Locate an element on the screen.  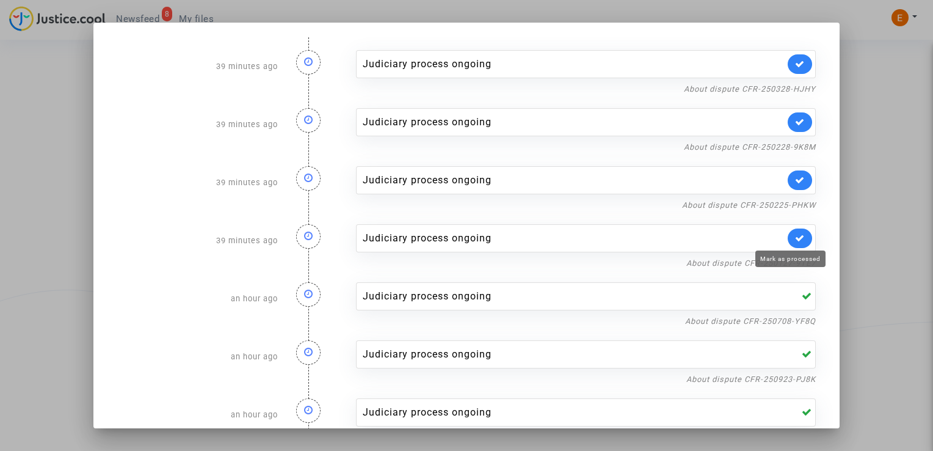
a: About dispute CFR-250228-9K8M is located at coordinates (750, 147).